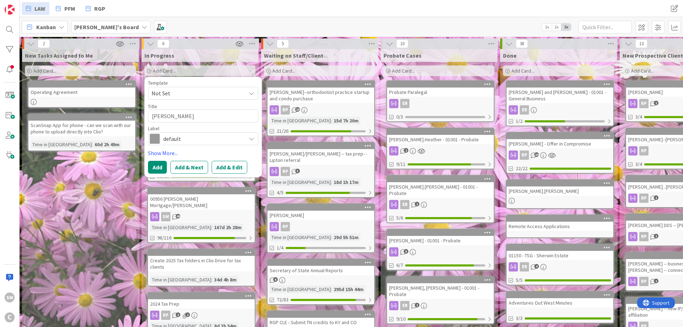 Image resolution: width=683 pixels, height=327 pixels. Describe the element at coordinates (46, 27) in the screenshot. I see `span: Kanban` at that location.